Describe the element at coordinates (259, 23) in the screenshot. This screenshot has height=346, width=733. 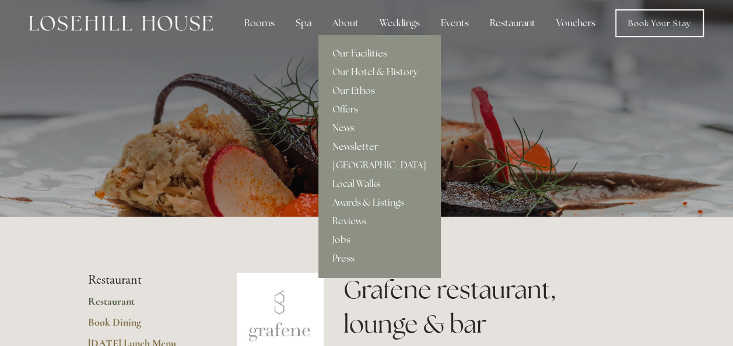
I see `div: Rooms` at that location.